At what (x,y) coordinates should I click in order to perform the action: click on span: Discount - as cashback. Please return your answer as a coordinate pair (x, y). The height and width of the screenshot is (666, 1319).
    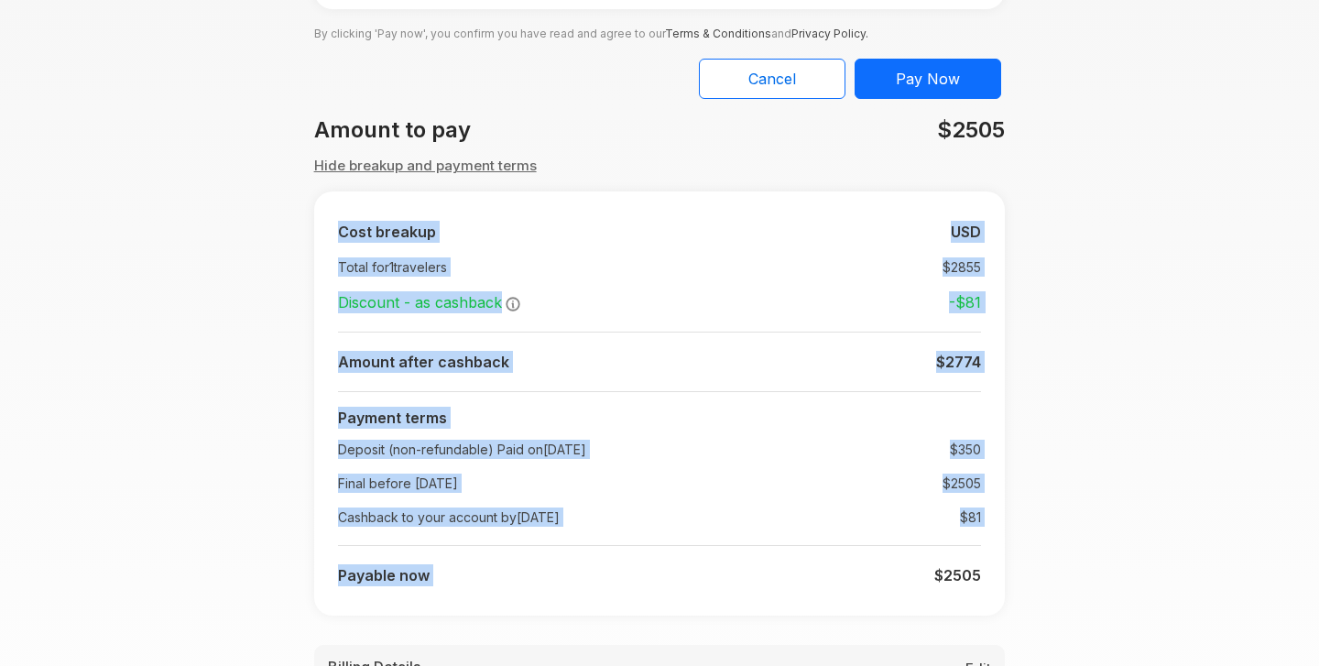
    Looking at the image, I should click on (421, 302).